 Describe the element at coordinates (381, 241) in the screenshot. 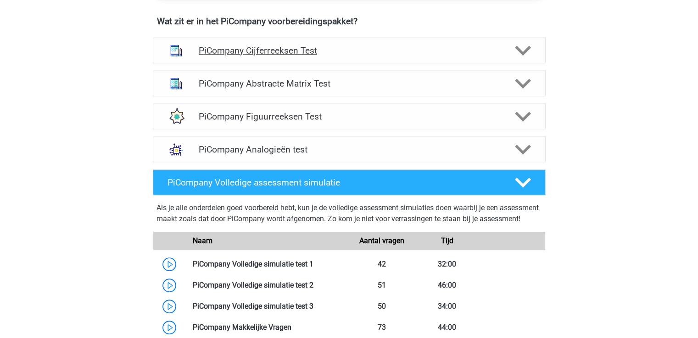

I see `div: Aantal vragen` at that location.